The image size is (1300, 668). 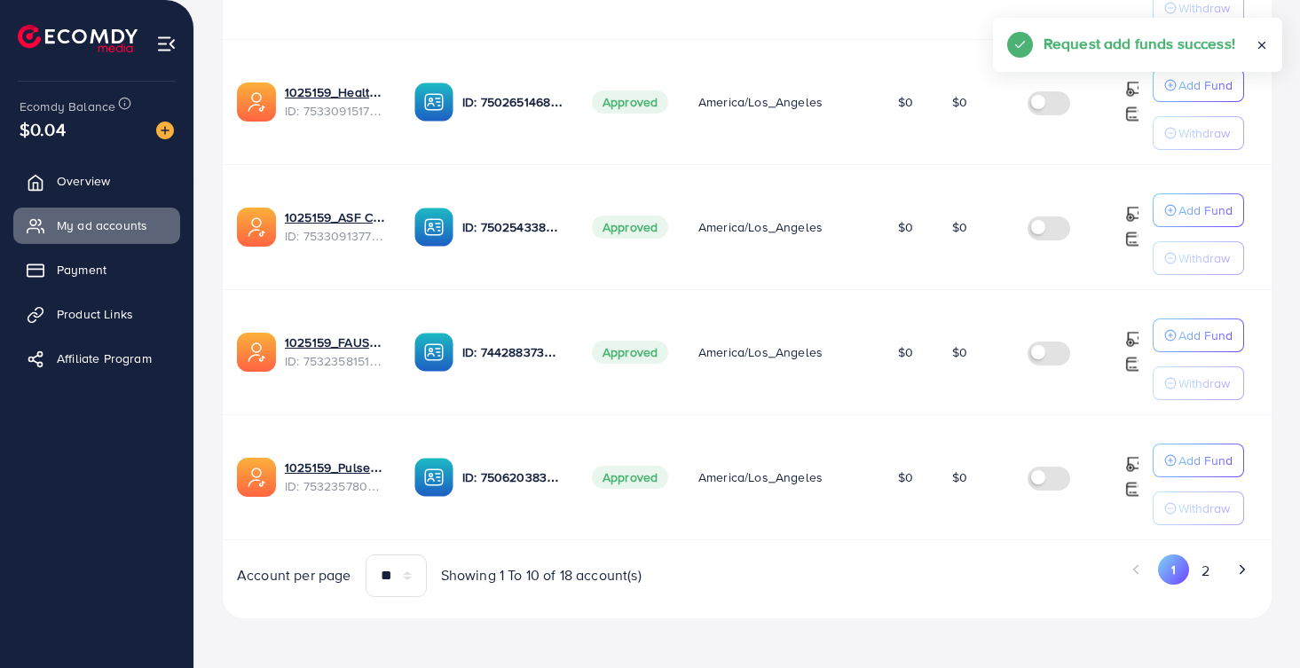 What do you see at coordinates (335, 477) in the screenshot?
I see `div: <span class='underline'>1025159_PulseNest Move Hub_1753763732012</span></br>7532357800161394689` at bounding box center [335, 477].